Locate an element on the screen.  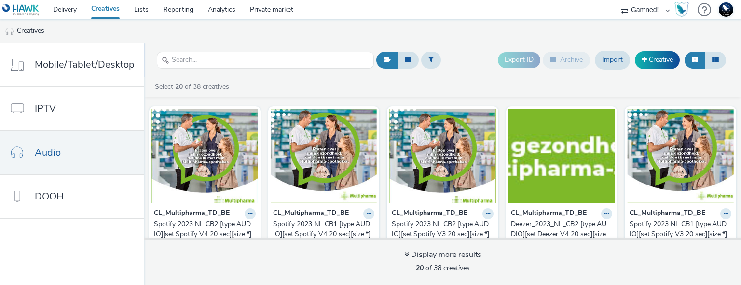
button: Grid is located at coordinates (695, 60).